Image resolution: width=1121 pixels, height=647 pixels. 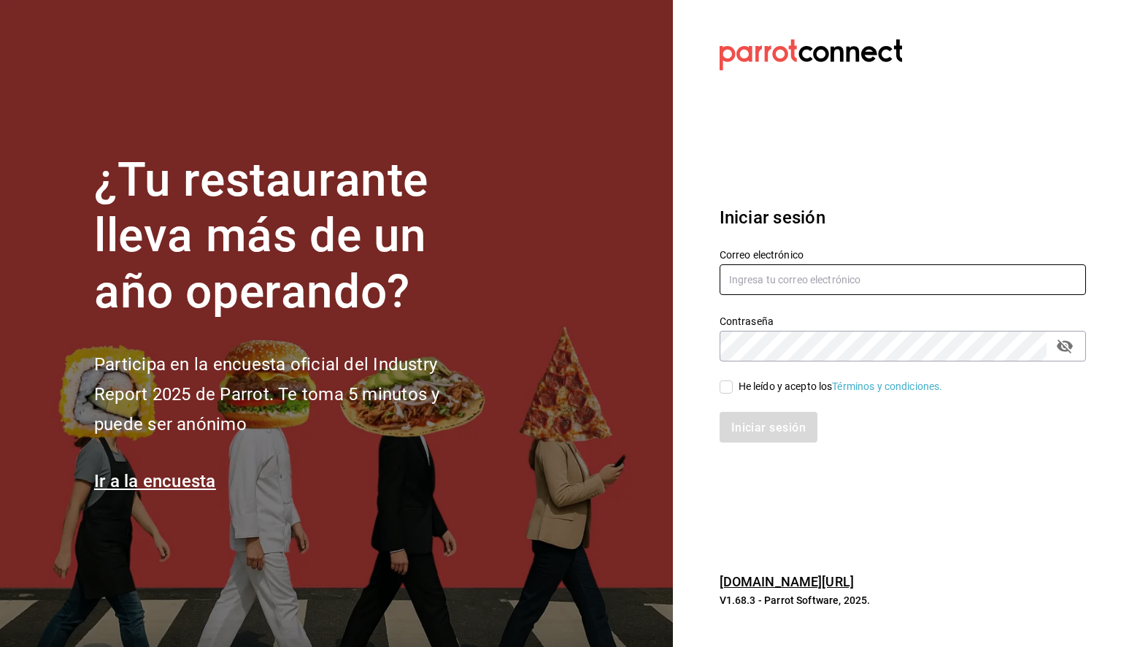 I want to click on font: Ir a la encuesta, so click(x=155, y=481).